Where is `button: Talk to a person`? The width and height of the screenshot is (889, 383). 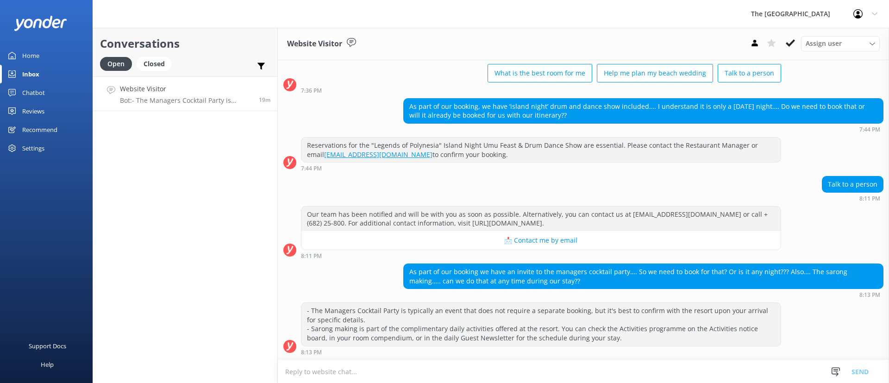 button: Talk to a person is located at coordinates (749, 73).